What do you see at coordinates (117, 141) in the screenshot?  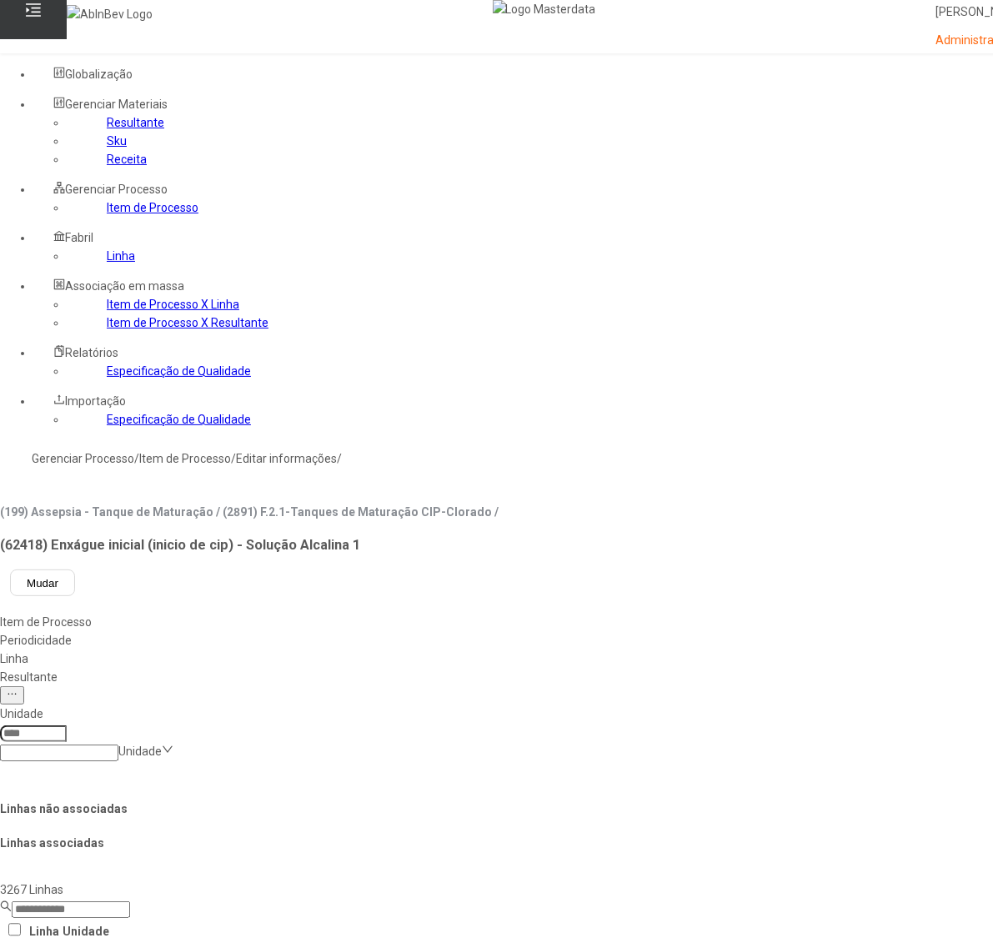 I see `a: Sku` at bounding box center [117, 141].